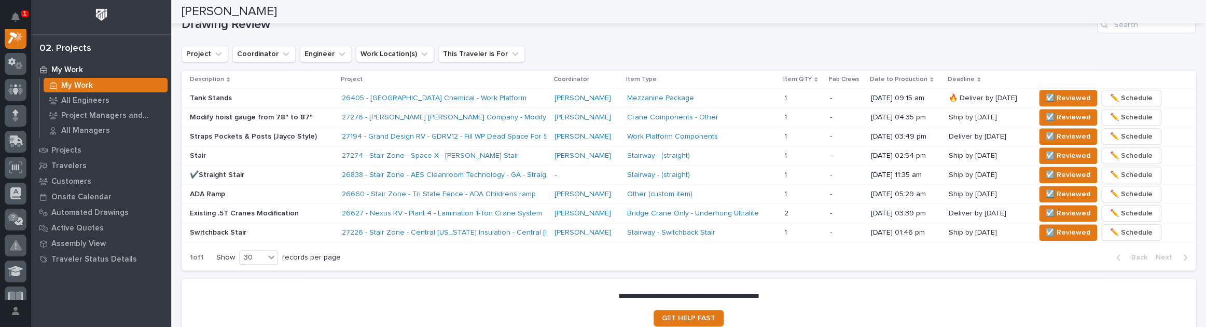 The width and height of the screenshot is (1206, 327). I want to click on a: Assembly View, so click(101, 243).